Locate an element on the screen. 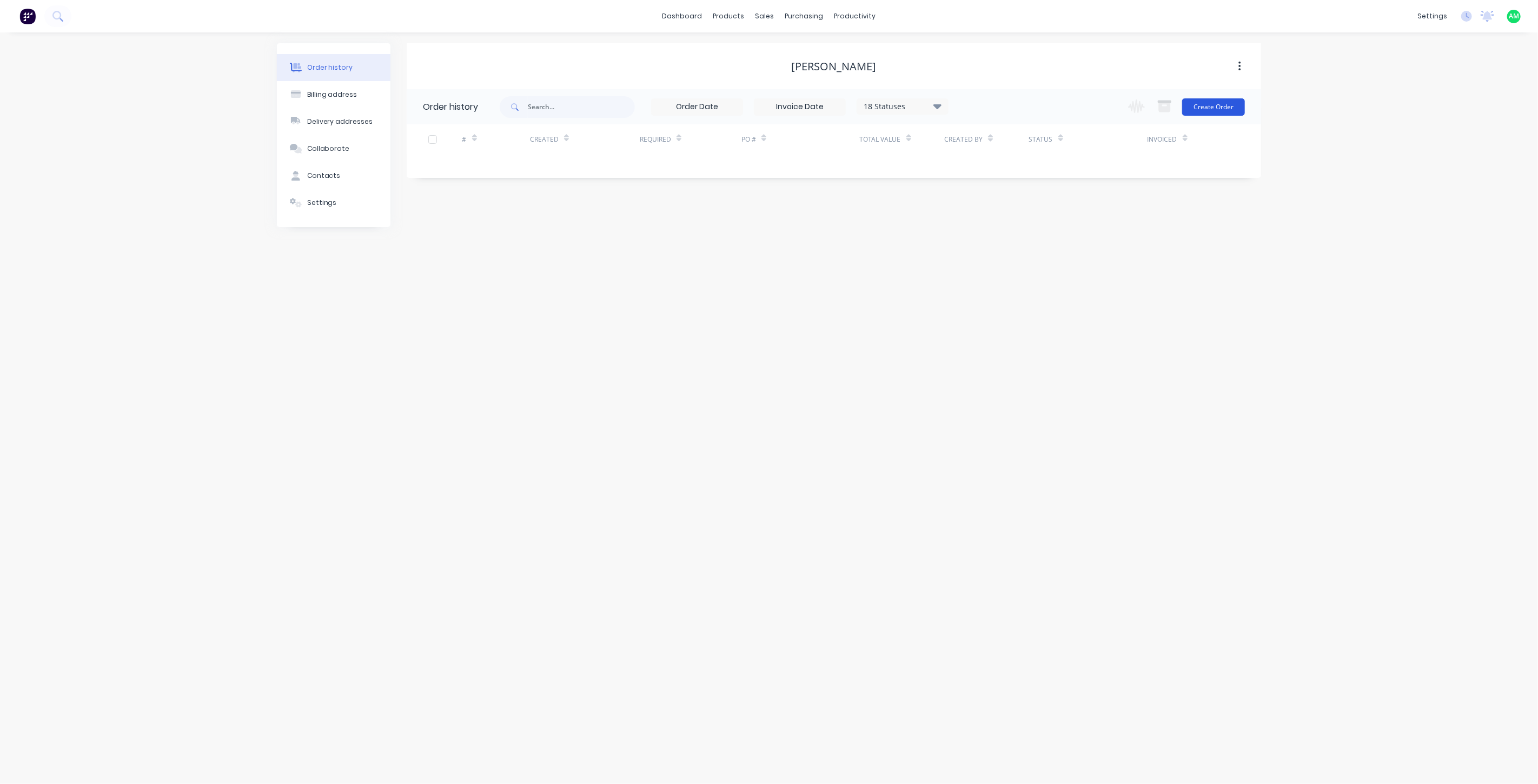 Image resolution: width=1538 pixels, height=784 pixels. div: 18 Statuses is located at coordinates (902, 107).